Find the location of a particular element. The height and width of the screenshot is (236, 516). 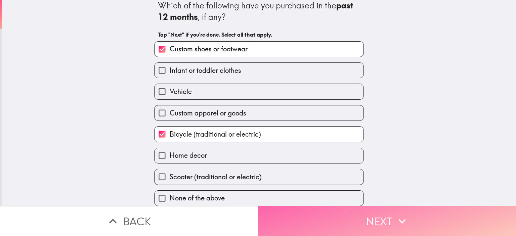

span: None of the above is located at coordinates (197, 198).